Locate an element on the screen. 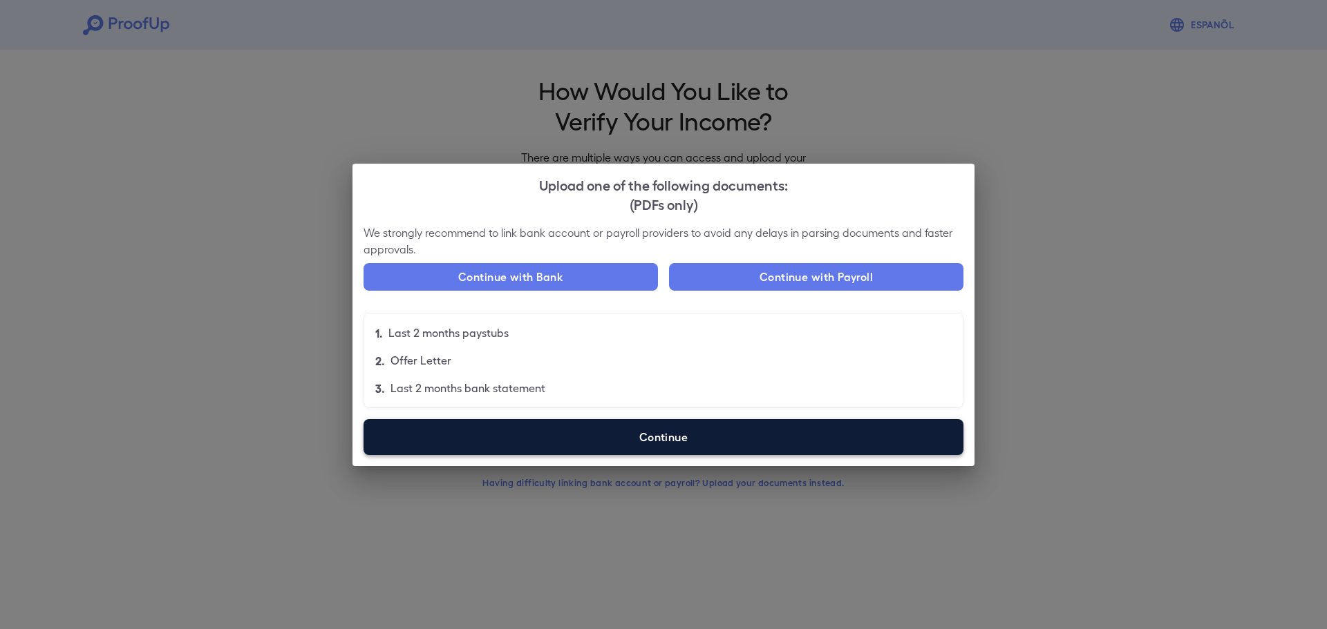 This screenshot has width=1327, height=629. p: Last 2 months bank statement is located at coordinates (468, 388).